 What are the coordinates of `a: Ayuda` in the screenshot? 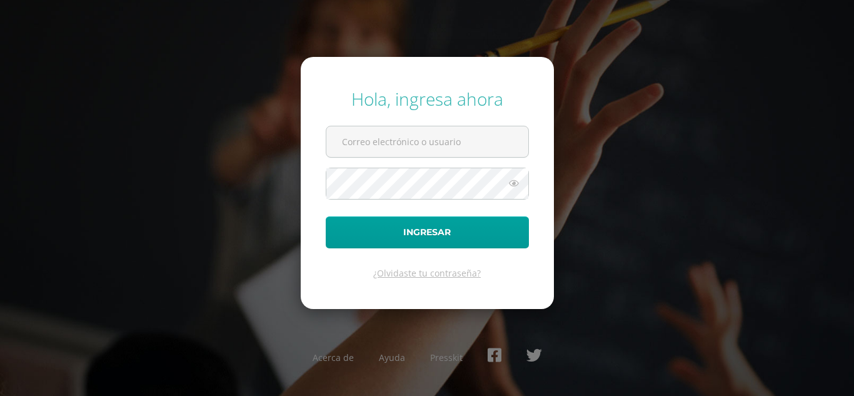 It's located at (392, 357).